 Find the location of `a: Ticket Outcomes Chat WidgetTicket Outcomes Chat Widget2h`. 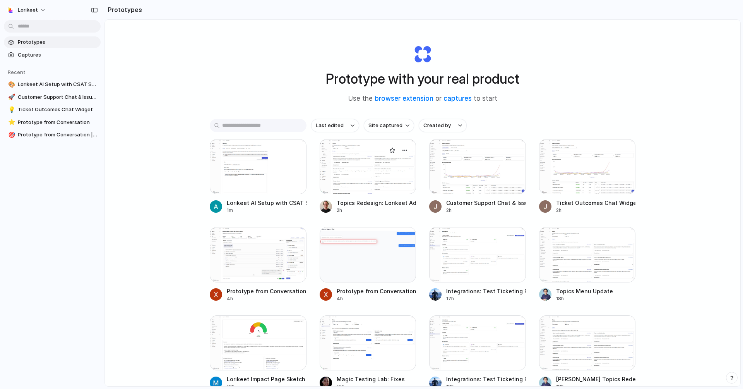

a: Ticket Outcomes Chat WidgetTicket Outcomes Chat Widget2h is located at coordinates (588, 176).